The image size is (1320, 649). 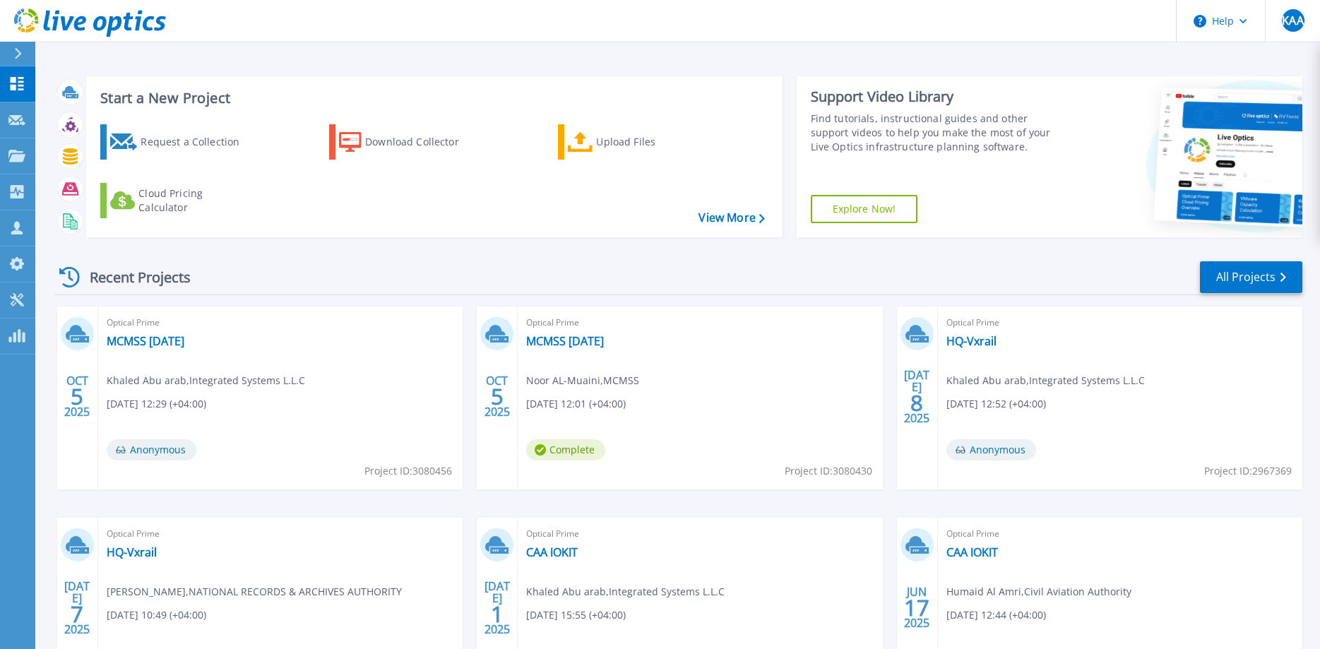 I want to click on div: Request a Collection, so click(x=197, y=142).